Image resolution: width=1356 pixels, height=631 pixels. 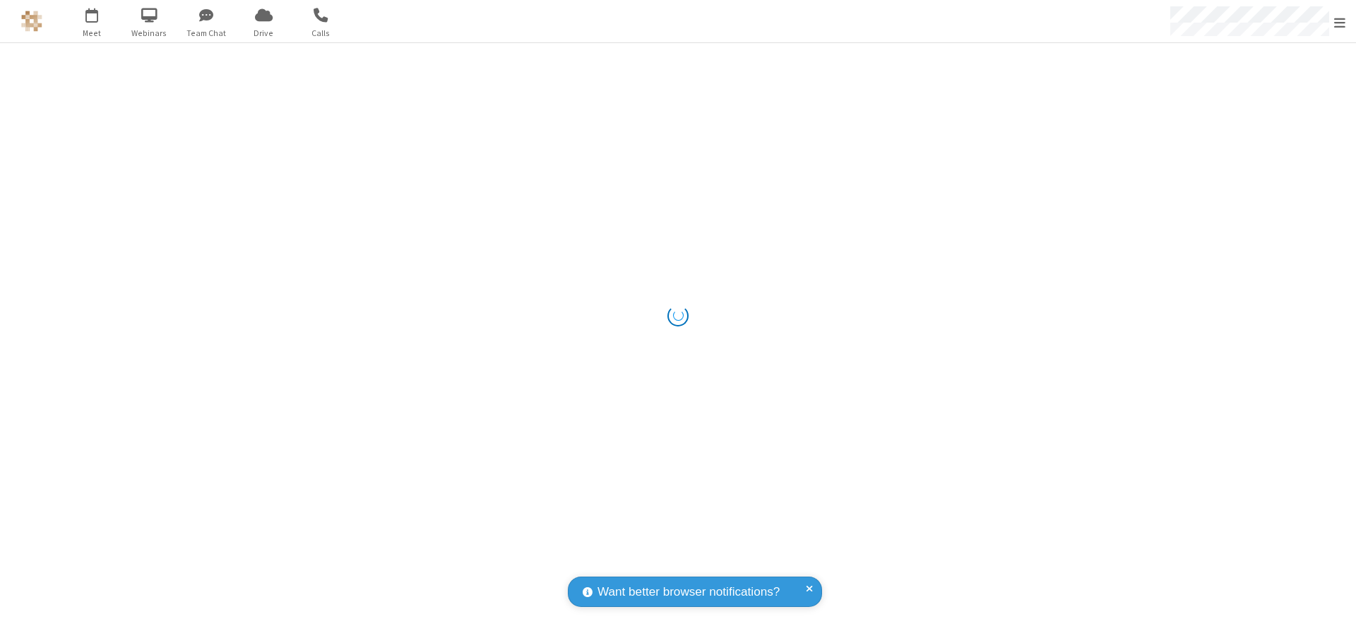 I want to click on span: Drive, so click(x=263, y=33).